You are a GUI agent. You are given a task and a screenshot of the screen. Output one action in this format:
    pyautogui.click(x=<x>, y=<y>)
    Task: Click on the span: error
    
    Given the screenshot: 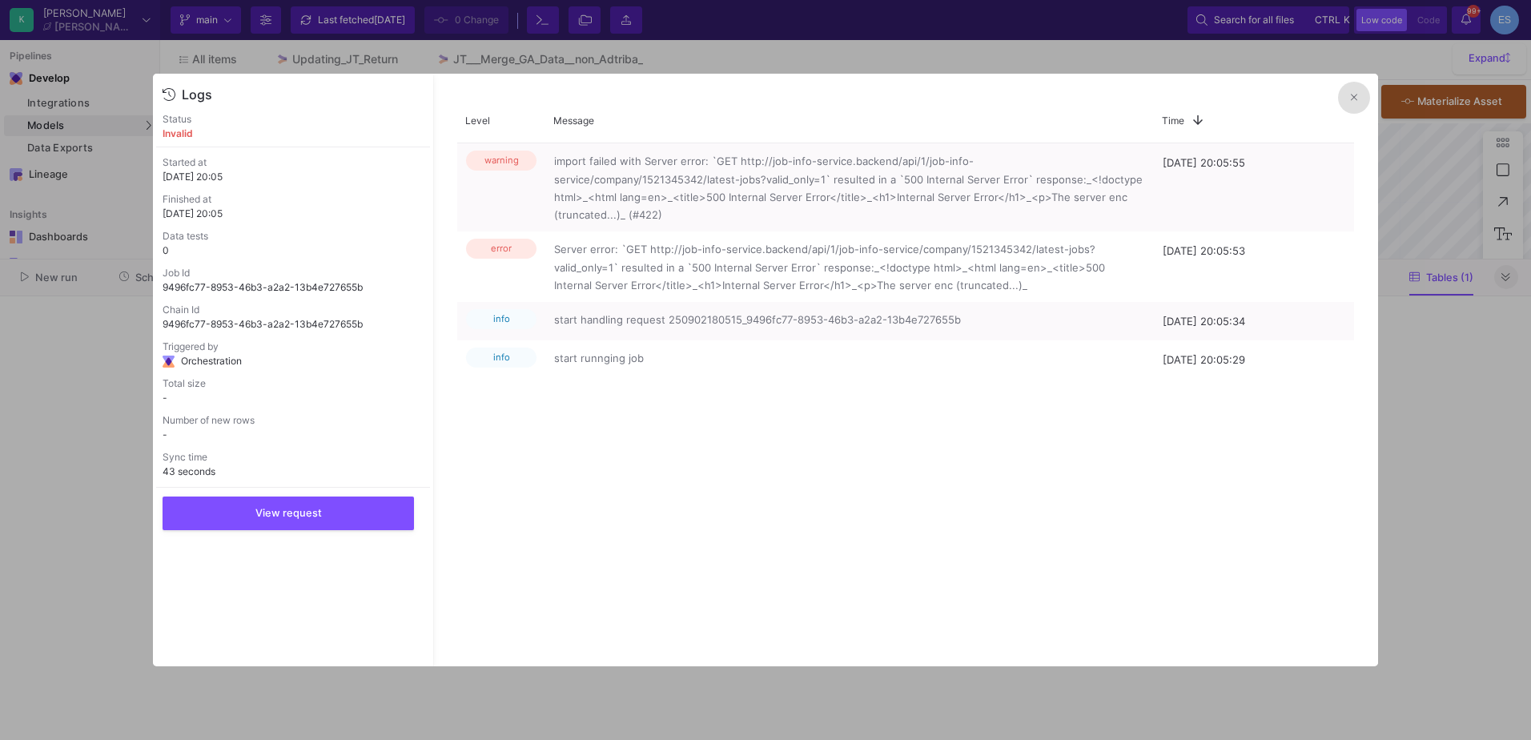 What is the action you would take?
    pyautogui.click(x=501, y=248)
    